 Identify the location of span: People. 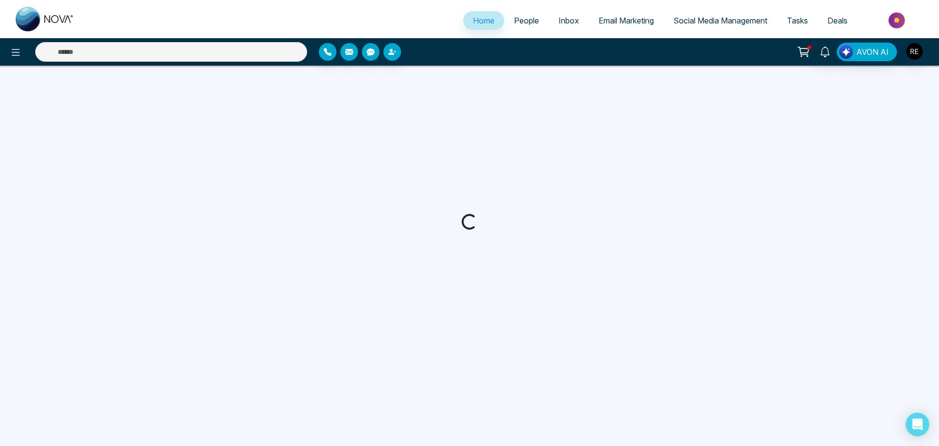
(526, 21).